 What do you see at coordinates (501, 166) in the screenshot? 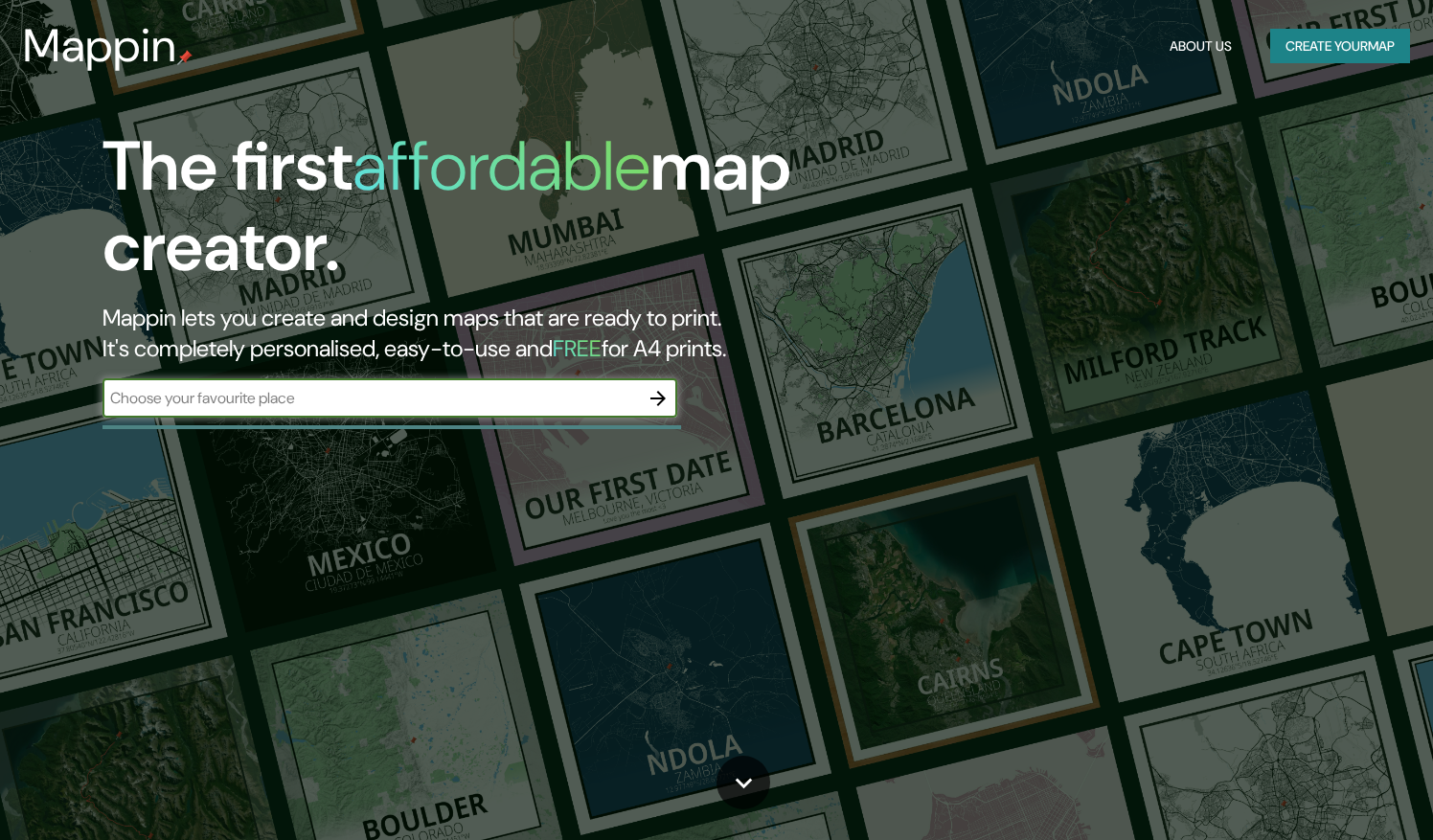
I see `h1: affordable` at bounding box center [501, 166].